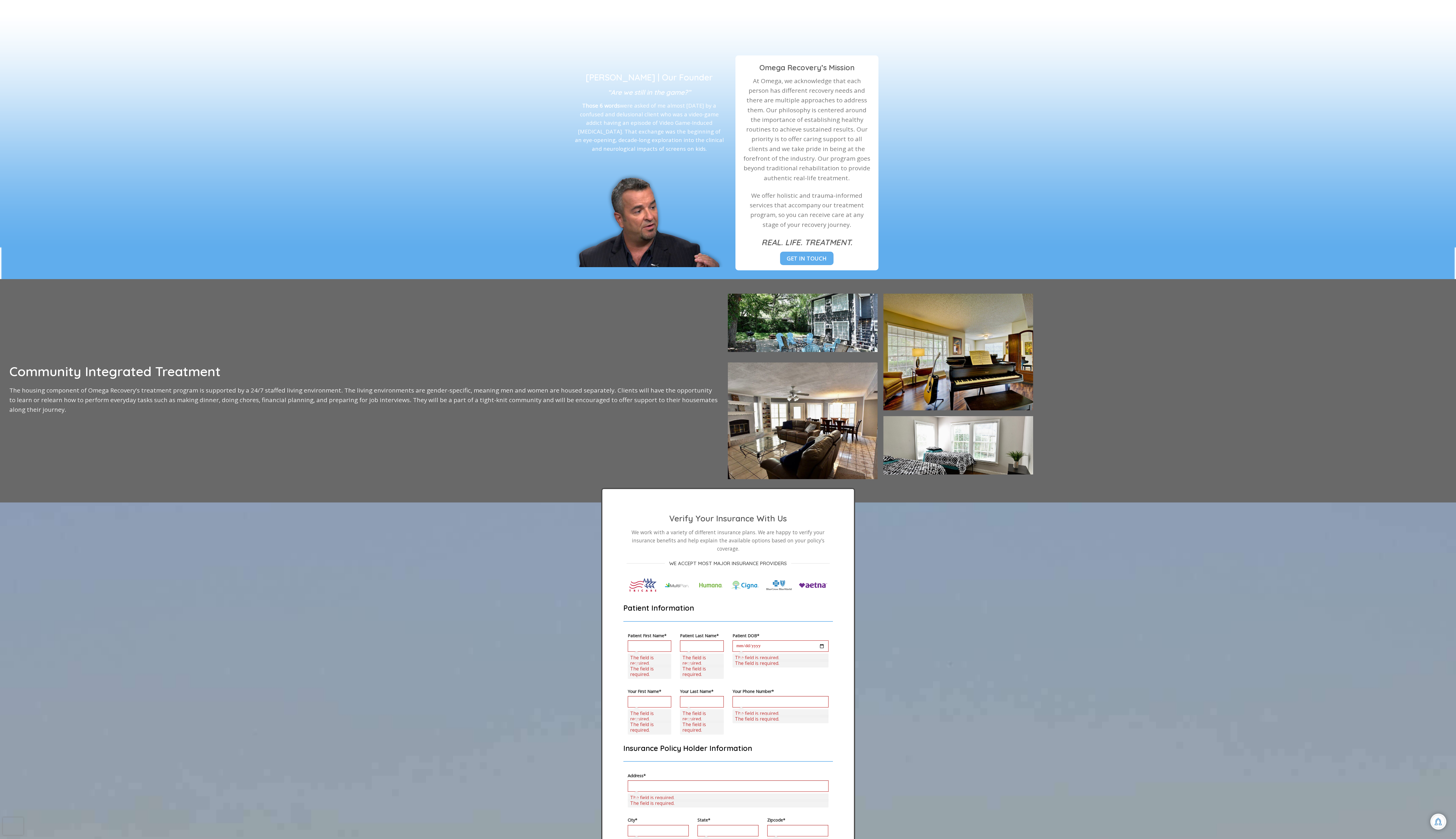 This screenshot has height=839, width=1456. Describe the element at coordinates (728, 776) in the screenshot. I see `label: Address*` at that location.